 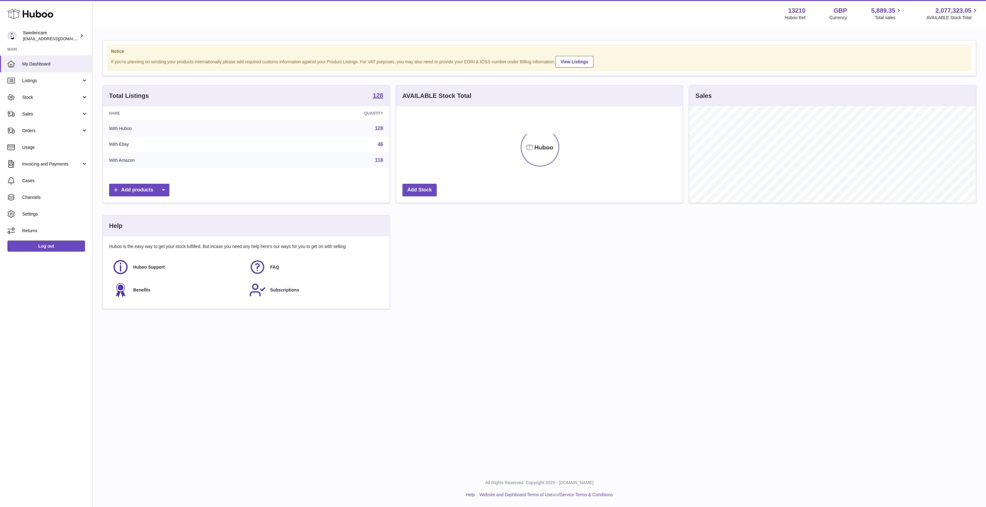 I want to click on td: With Ebay, so click(x=181, y=145).